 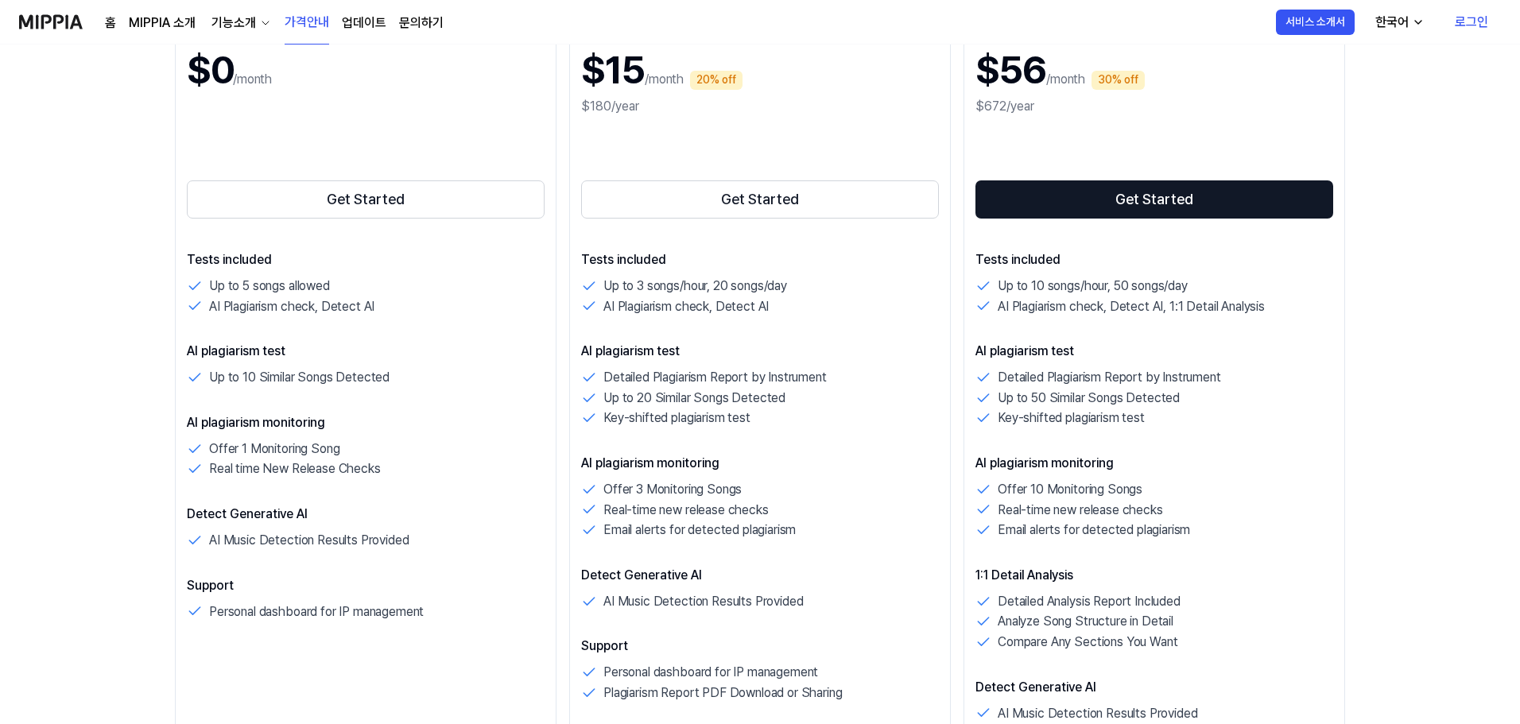 What do you see at coordinates (1089, 398) in the screenshot?
I see `p: Up to 50 Similar Songs Detected` at bounding box center [1089, 398].